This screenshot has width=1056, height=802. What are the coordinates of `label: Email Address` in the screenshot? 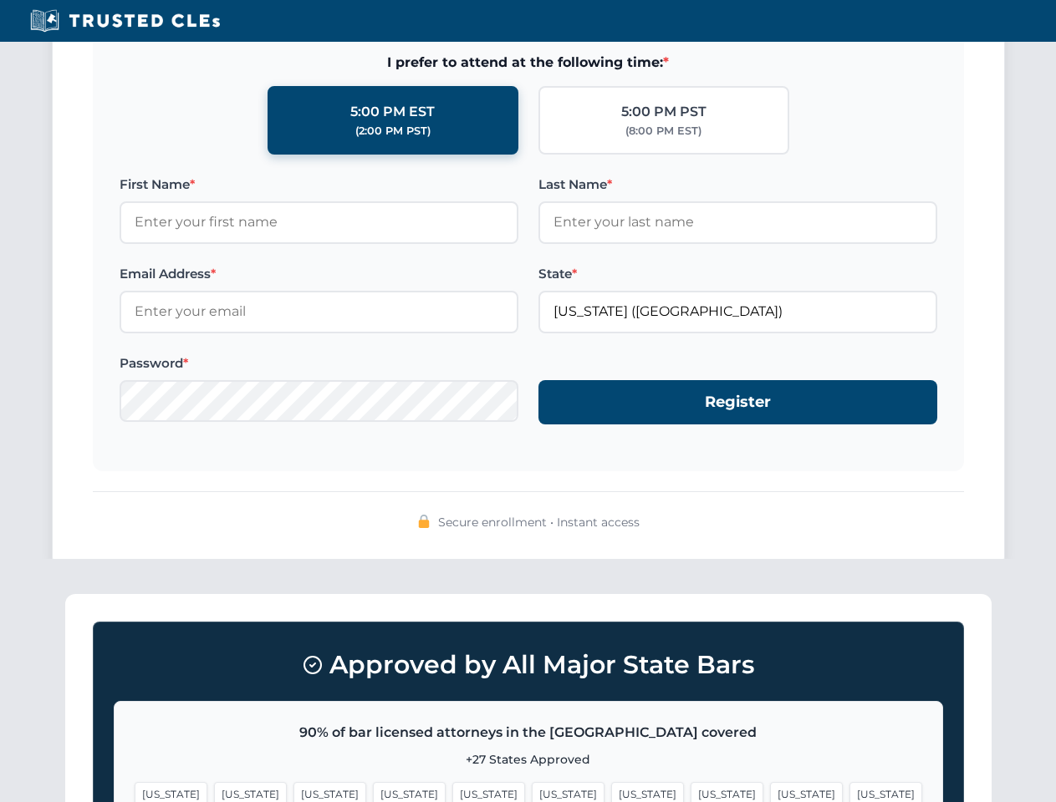 It's located at (318, 274).